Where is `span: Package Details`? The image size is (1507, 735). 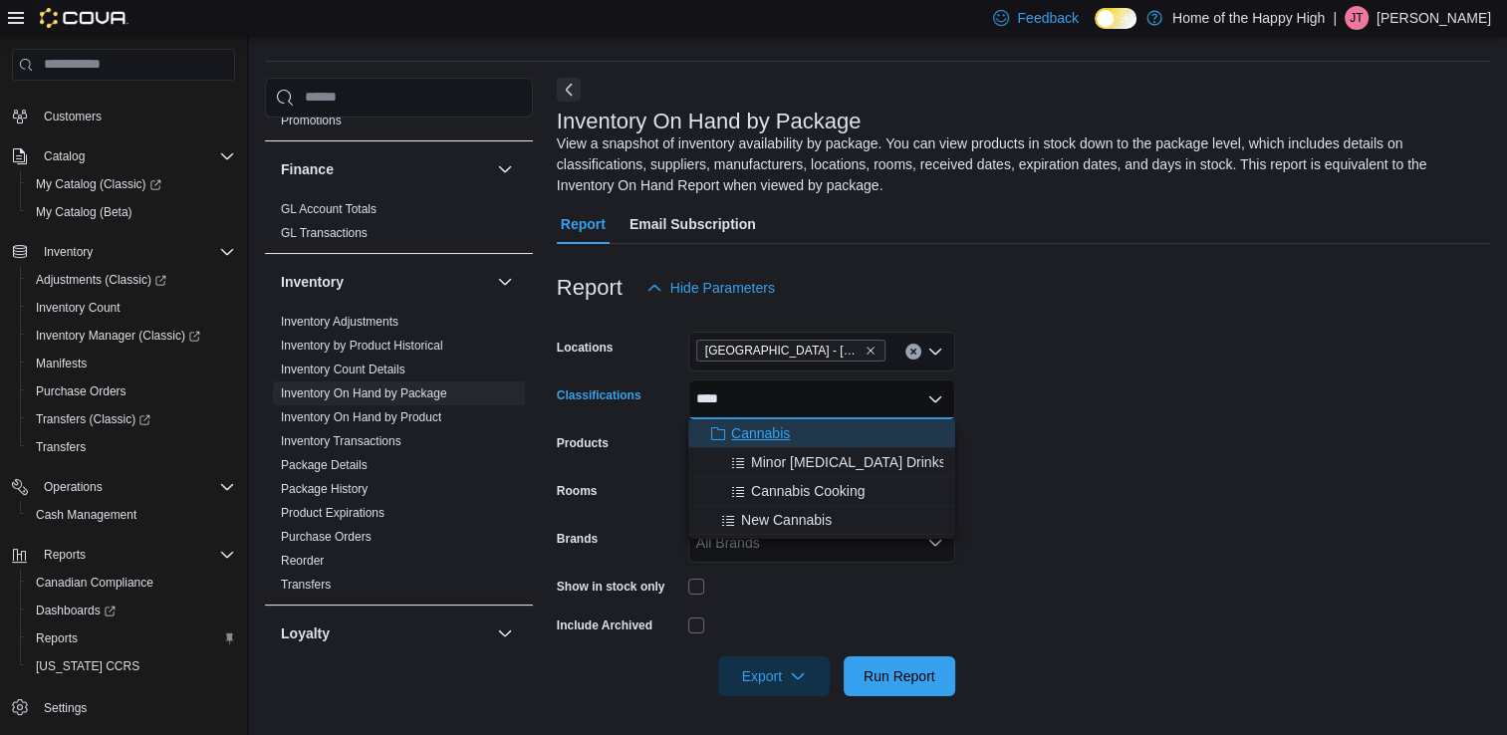 span: Package Details is located at coordinates (324, 465).